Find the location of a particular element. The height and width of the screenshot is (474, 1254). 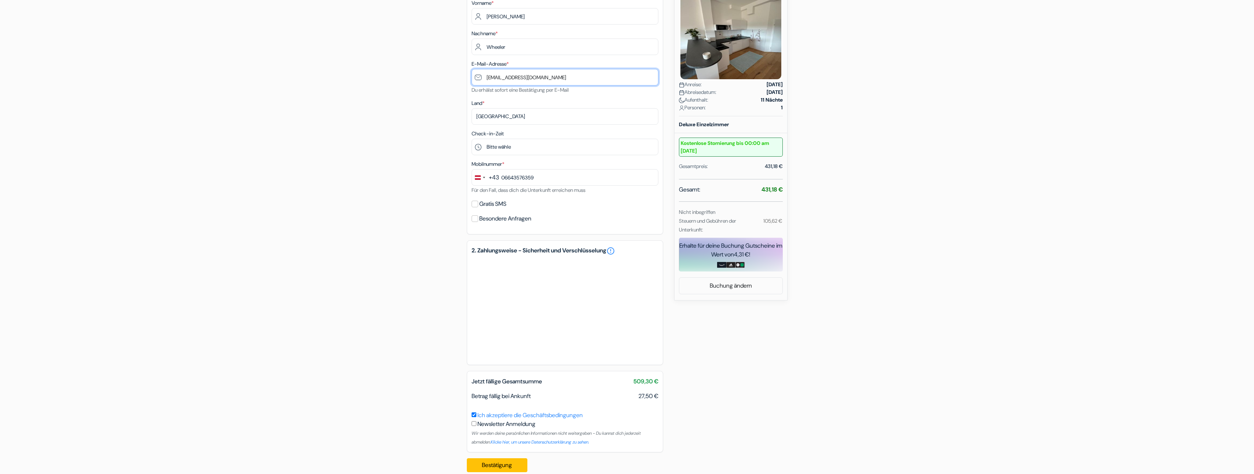

a: error_outline is located at coordinates (611, 251).